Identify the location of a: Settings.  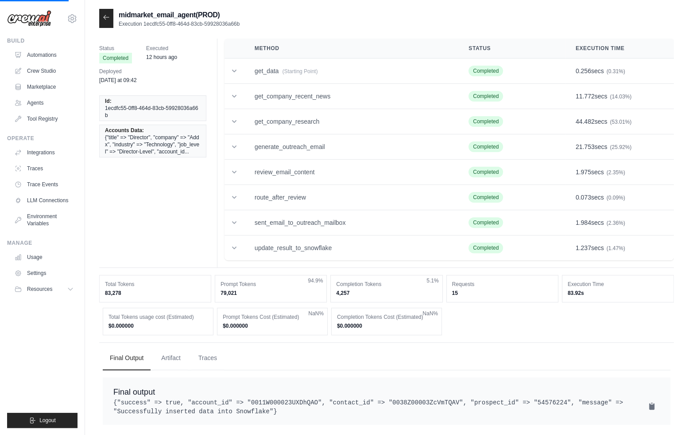
(44, 273).